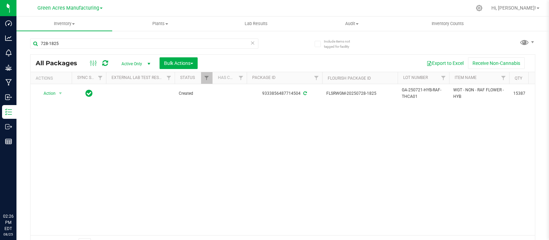  Describe the element at coordinates (9, 97) in the screenshot. I see `inline-svg: Inbound` at that location.